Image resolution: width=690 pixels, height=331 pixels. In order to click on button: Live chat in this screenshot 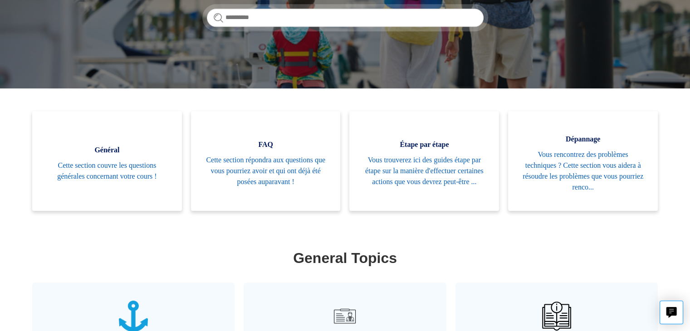, I will do `click(672, 313)`.